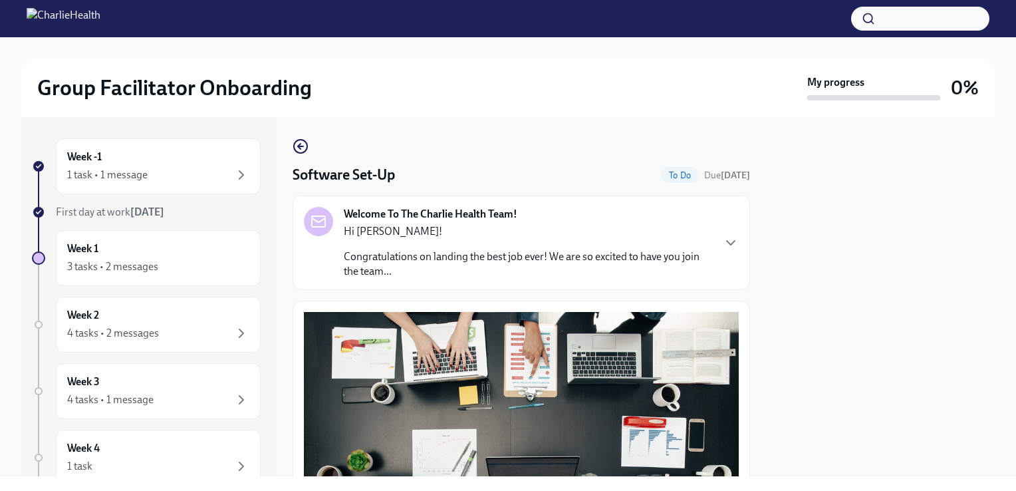 This screenshot has width=1016, height=491. What do you see at coordinates (83, 448) in the screenshot?
I see `h6: Week 4` at bounding box center [83, 448].